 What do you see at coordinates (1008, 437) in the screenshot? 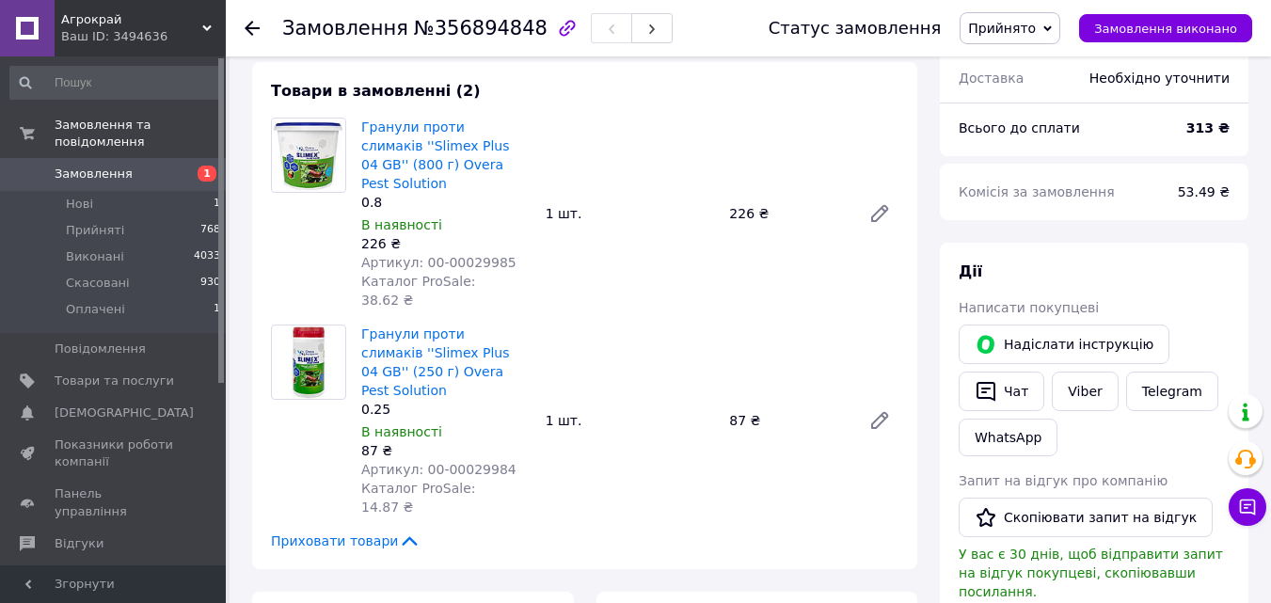
I see `a: WhatsApp` at bounding box center [1008, 437].